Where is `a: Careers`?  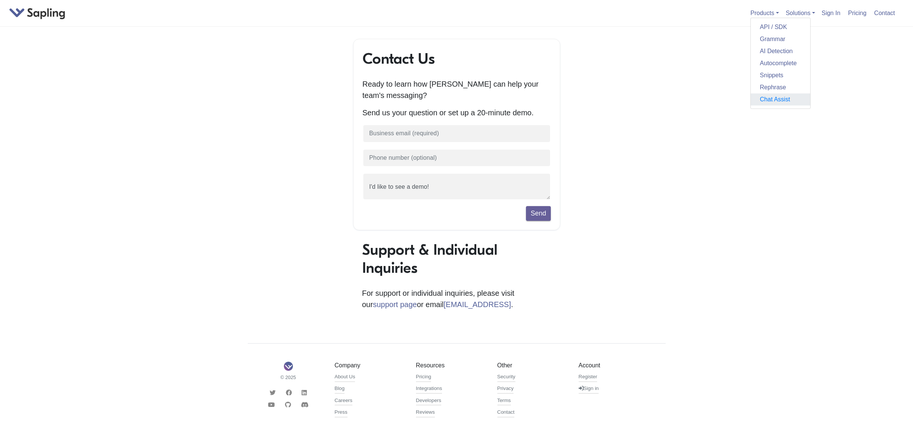 a: Careers is located at coordinates (343, 401).